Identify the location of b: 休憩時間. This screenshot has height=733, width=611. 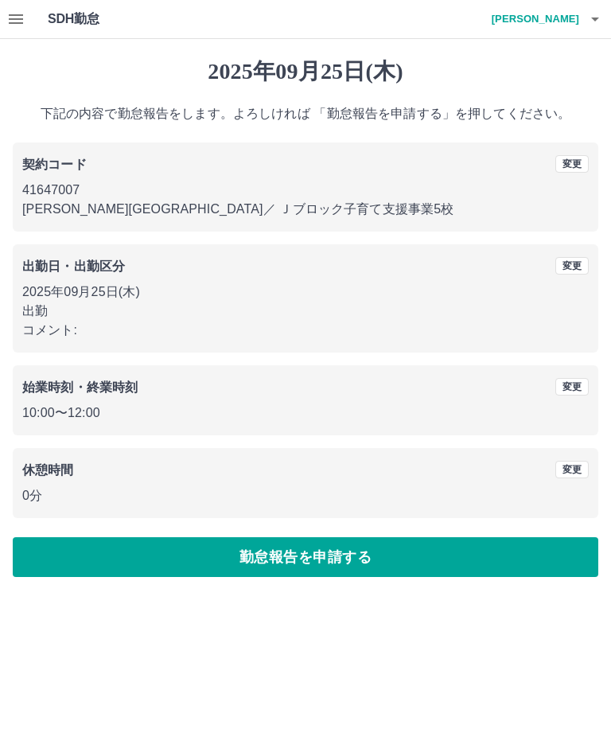
(48, 469).